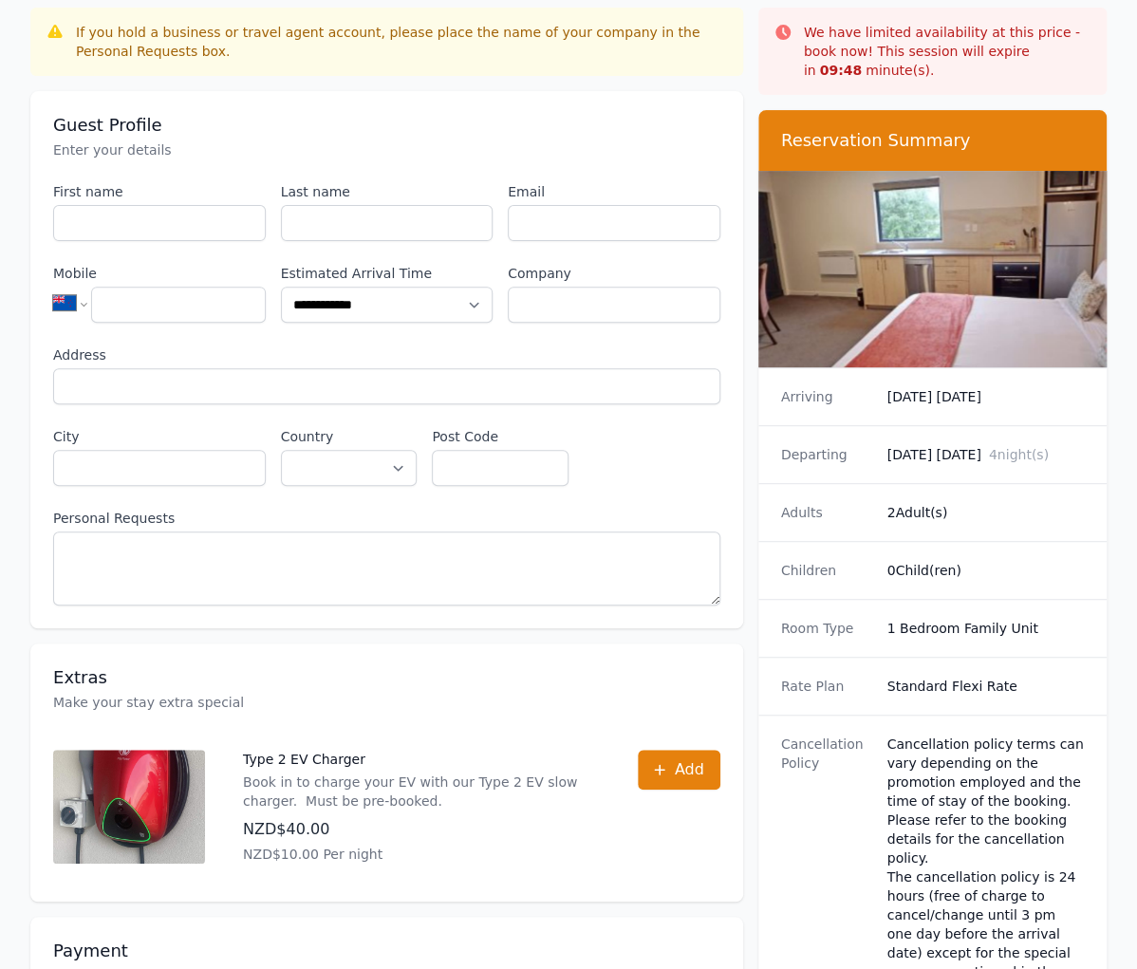 The height and width of the screenshot is (969, 1137). I want to click on dt: Room Type, so click(827, 628).